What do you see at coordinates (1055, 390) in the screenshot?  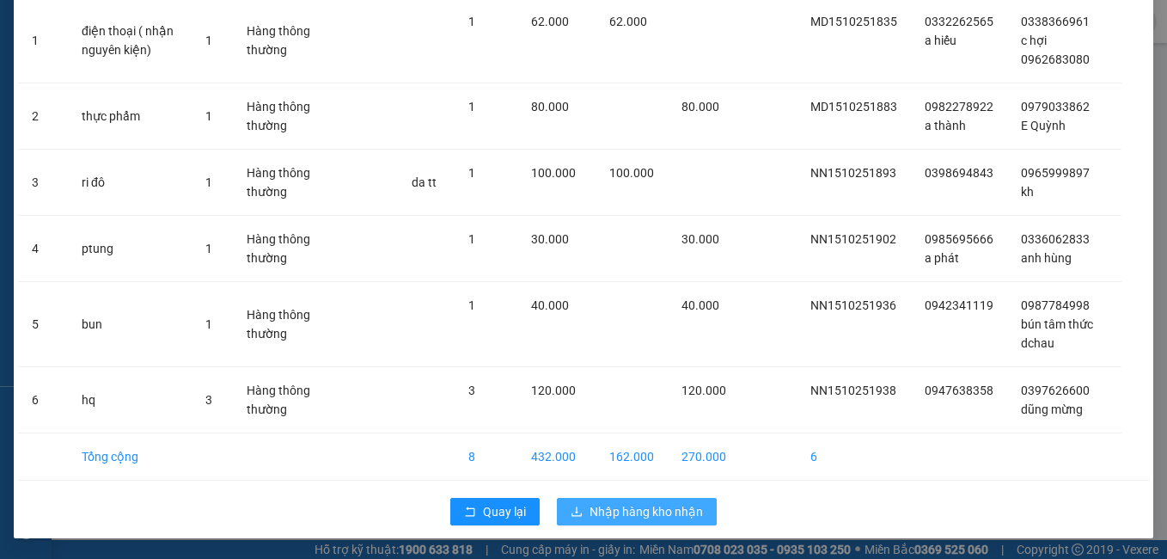 I see `span: 0397626600` at bounding box center [1055, 390].